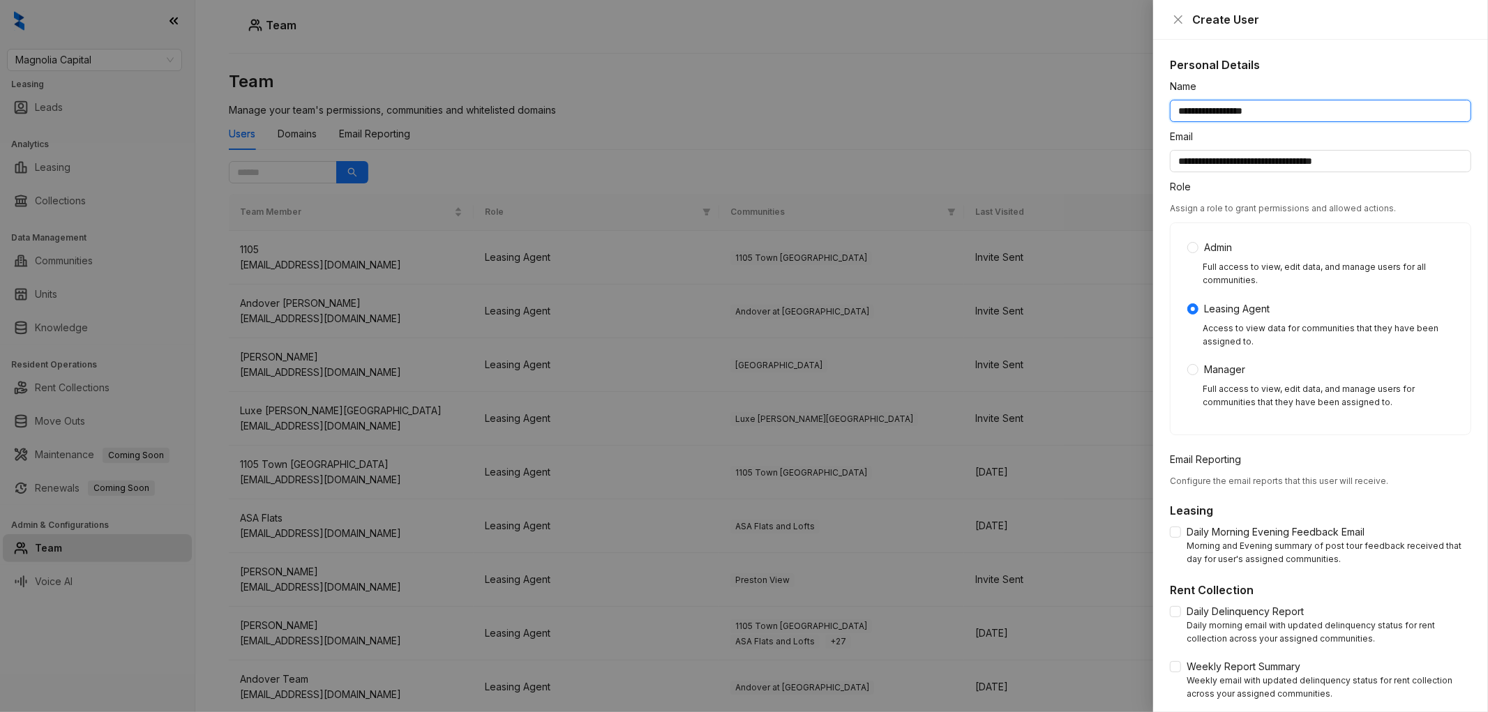 The image size is (1488, 712). What do you see at coordinates (1178, 20) in the screenshot?
I see `button: Close` at bounding box center [1178, 20].